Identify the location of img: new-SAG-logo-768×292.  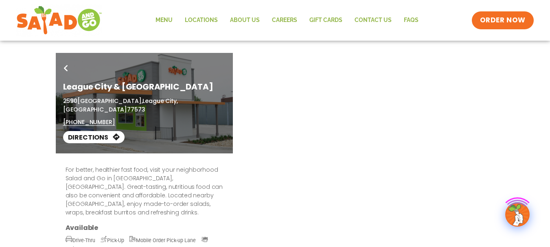
(59, 20).